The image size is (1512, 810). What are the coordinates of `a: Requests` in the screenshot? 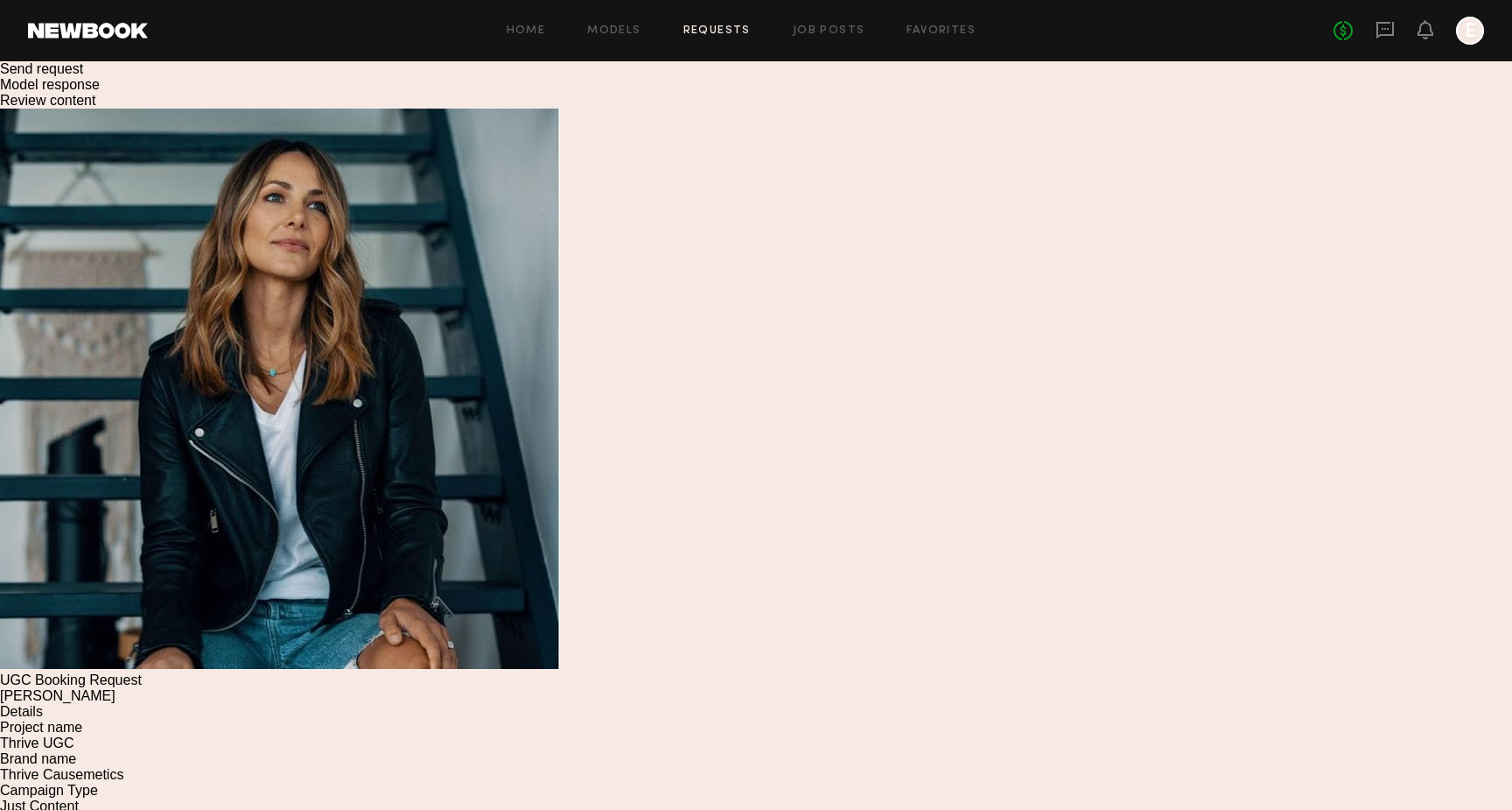 It's located at (717, 31).